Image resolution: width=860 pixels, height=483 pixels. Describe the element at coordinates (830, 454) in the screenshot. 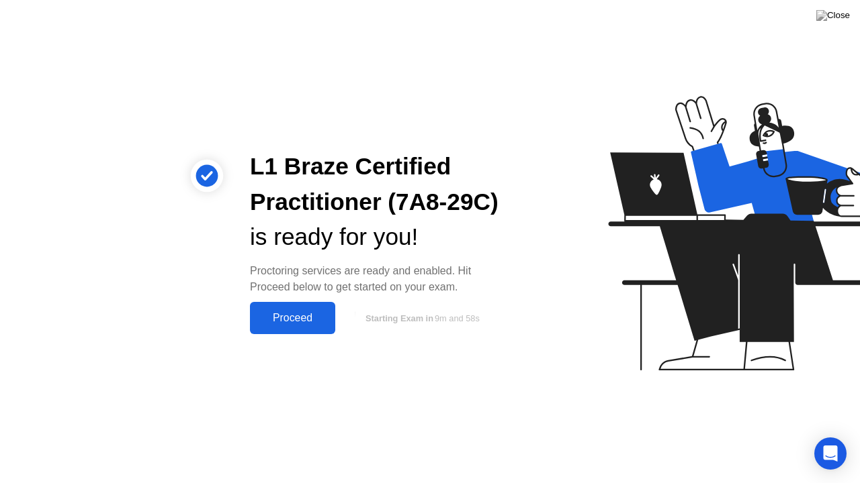

I see `div: Open Intercom Messenger` at that location.